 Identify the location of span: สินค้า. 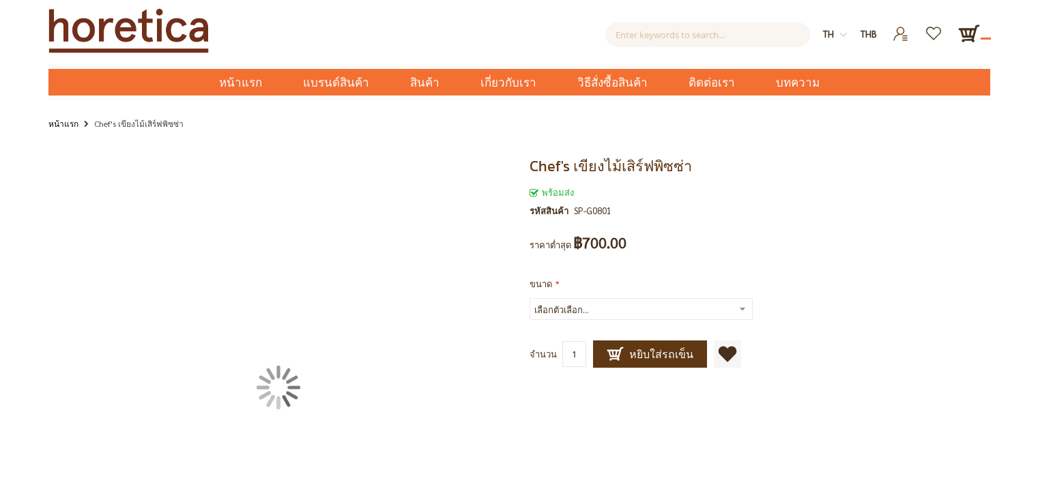
(425, 83).